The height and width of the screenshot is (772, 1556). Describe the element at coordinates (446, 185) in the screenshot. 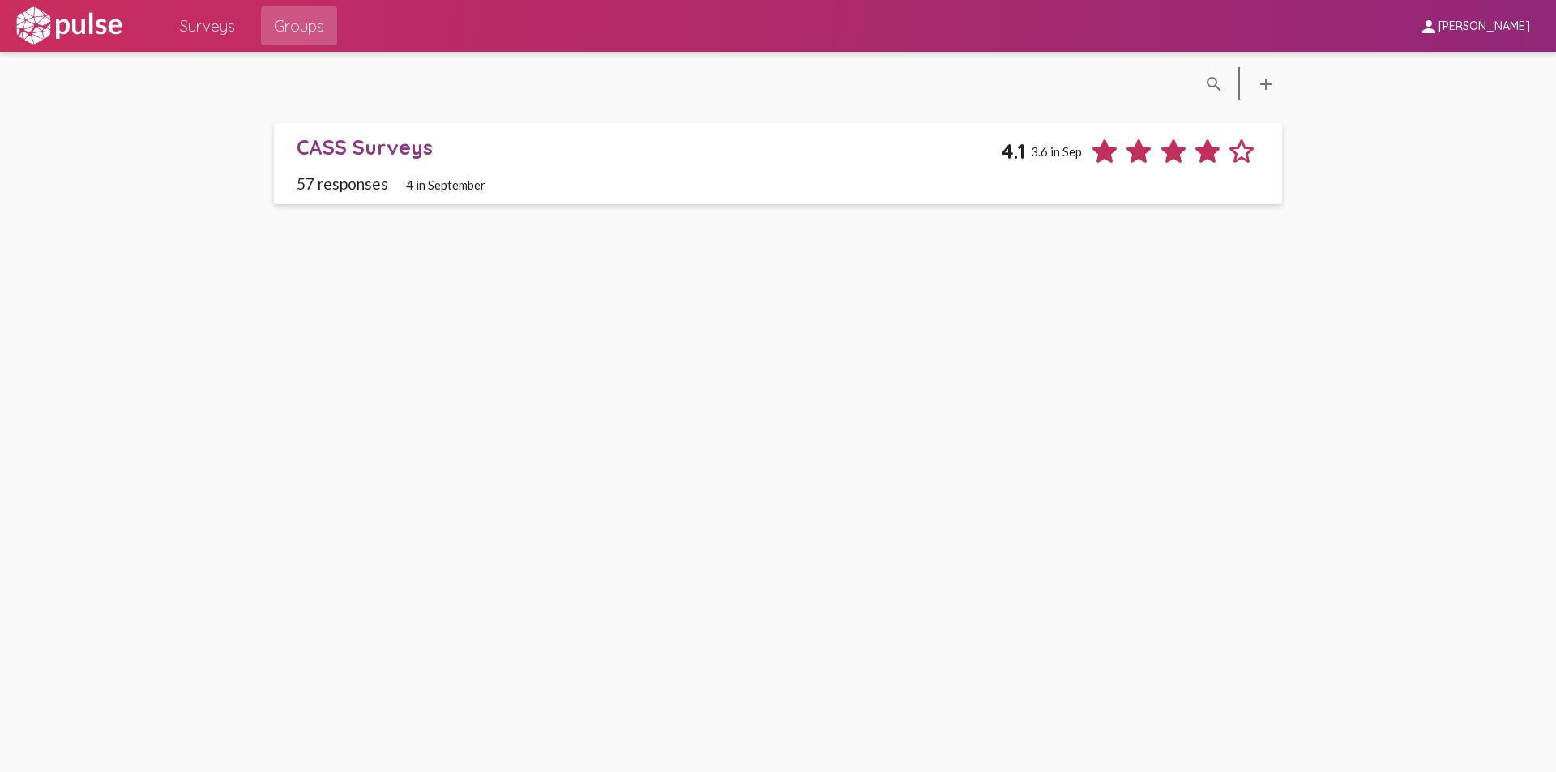

I see `span: 4 in September` at that location.